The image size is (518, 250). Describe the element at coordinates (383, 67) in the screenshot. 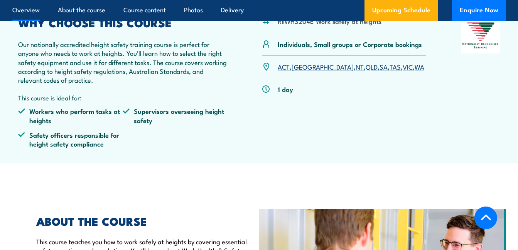

I see `a: SA` at that location.